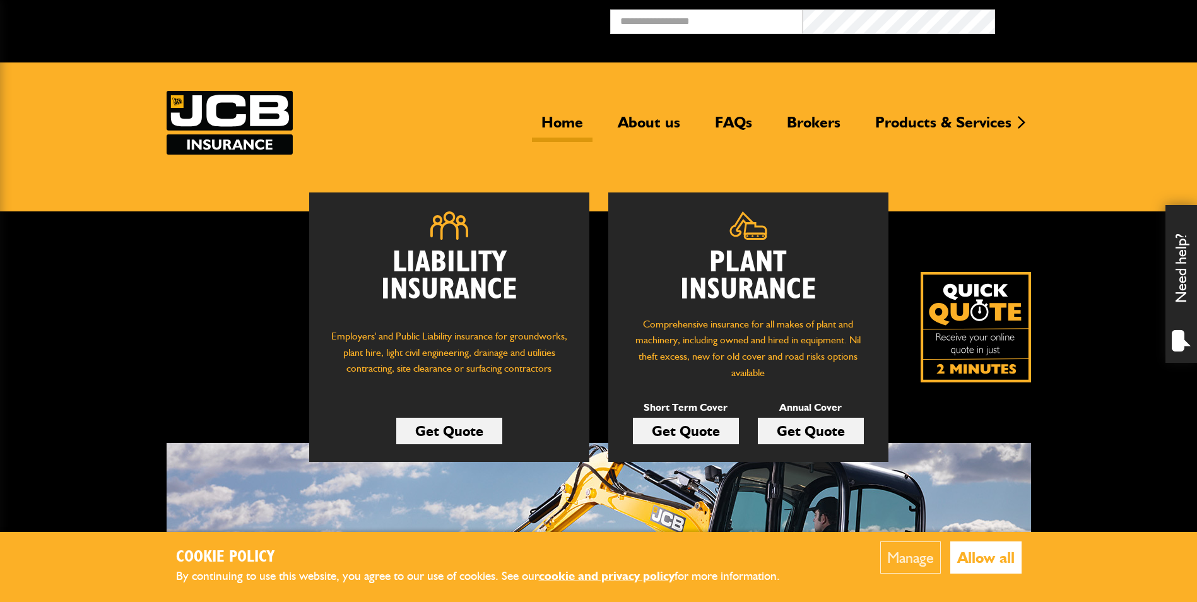 Image resolution: width=1197 pixels, height=602 pixels. I want to click on img: Quick Quote, so click(975, 327).